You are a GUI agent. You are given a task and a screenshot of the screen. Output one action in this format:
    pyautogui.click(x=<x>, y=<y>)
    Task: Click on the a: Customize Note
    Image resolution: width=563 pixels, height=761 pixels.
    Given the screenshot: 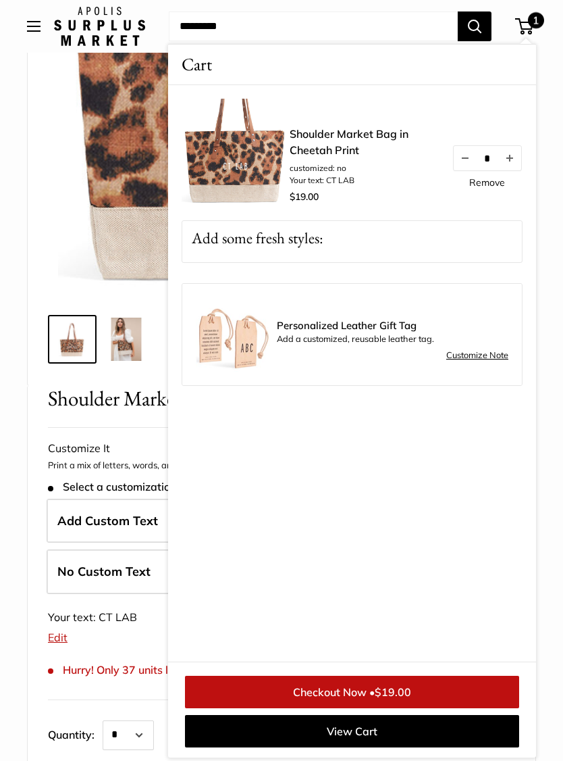 What is the action you would take?
    pyautogui.click(x=478, y=355)
    